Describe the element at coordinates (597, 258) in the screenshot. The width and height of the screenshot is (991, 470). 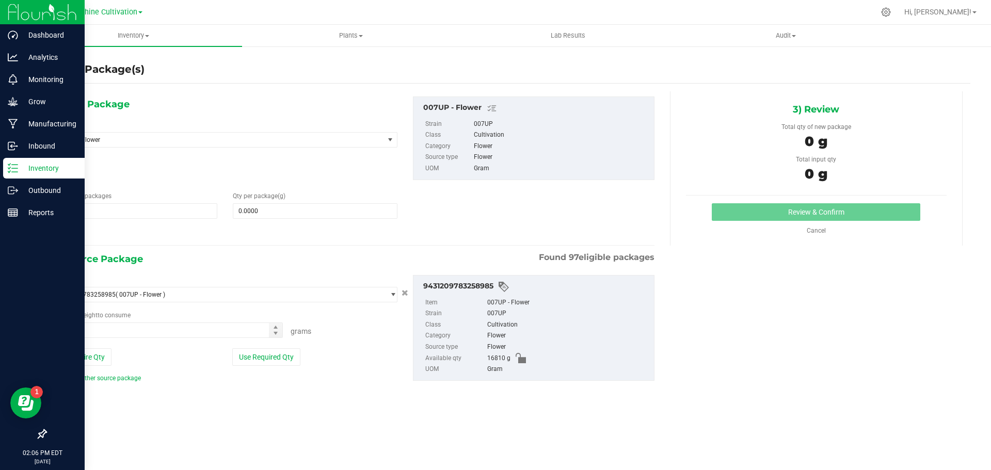
I see `span: Found eligible packages` at that location.